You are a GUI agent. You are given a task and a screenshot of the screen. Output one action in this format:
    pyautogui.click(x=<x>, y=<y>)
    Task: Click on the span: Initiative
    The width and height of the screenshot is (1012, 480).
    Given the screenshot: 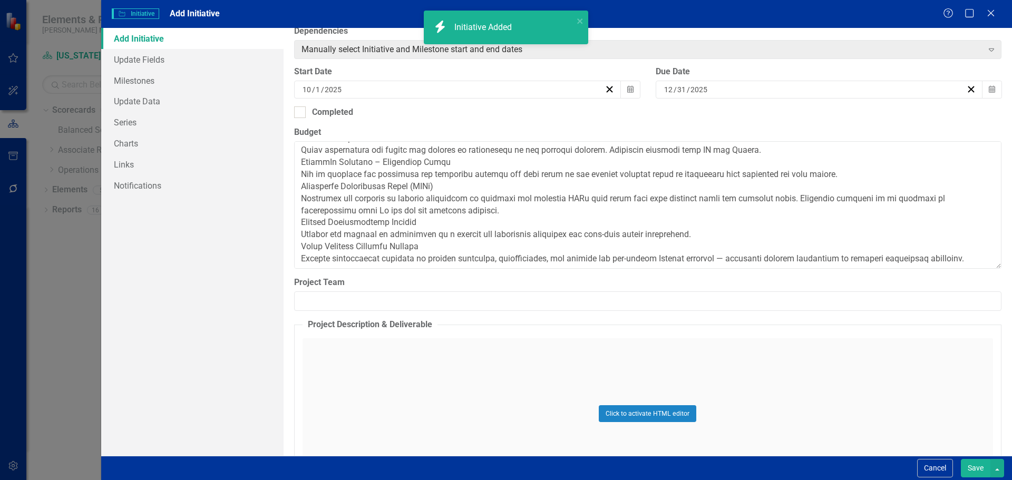 What is the action you would take?
    pyautogui.click(x=136, y=14)
    